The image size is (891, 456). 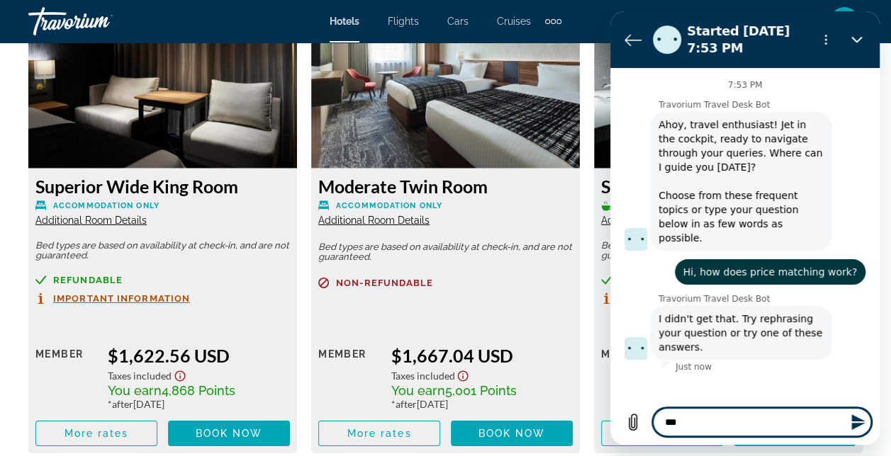 I want to click on button: Back to the conversation list, so click(x=23, y=28).